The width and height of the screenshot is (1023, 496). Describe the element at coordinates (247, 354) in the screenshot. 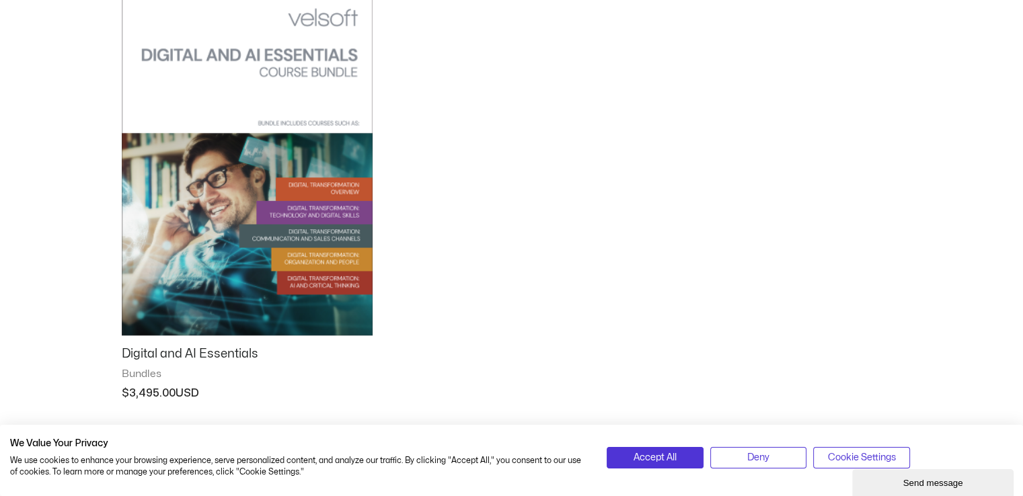

I see `h2: Digital and AI Essentials` at that location.